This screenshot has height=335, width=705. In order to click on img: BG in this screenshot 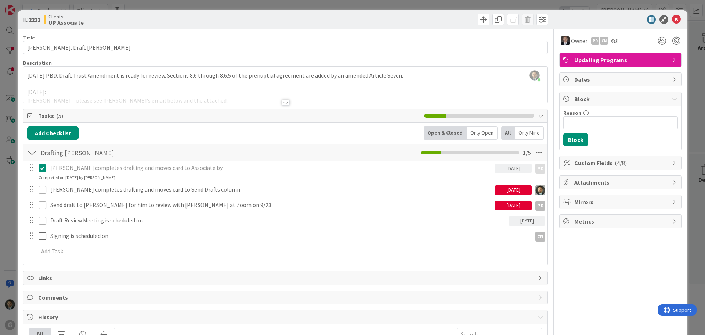, I will do `click(565, 41)`.